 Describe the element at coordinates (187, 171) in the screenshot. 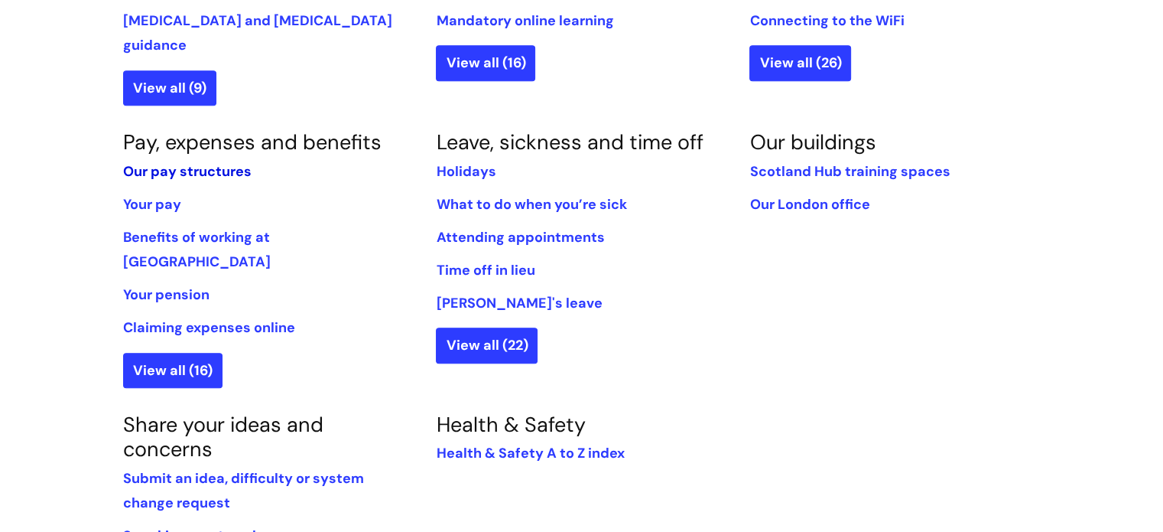

I see `a: Our pay structures` at that location.